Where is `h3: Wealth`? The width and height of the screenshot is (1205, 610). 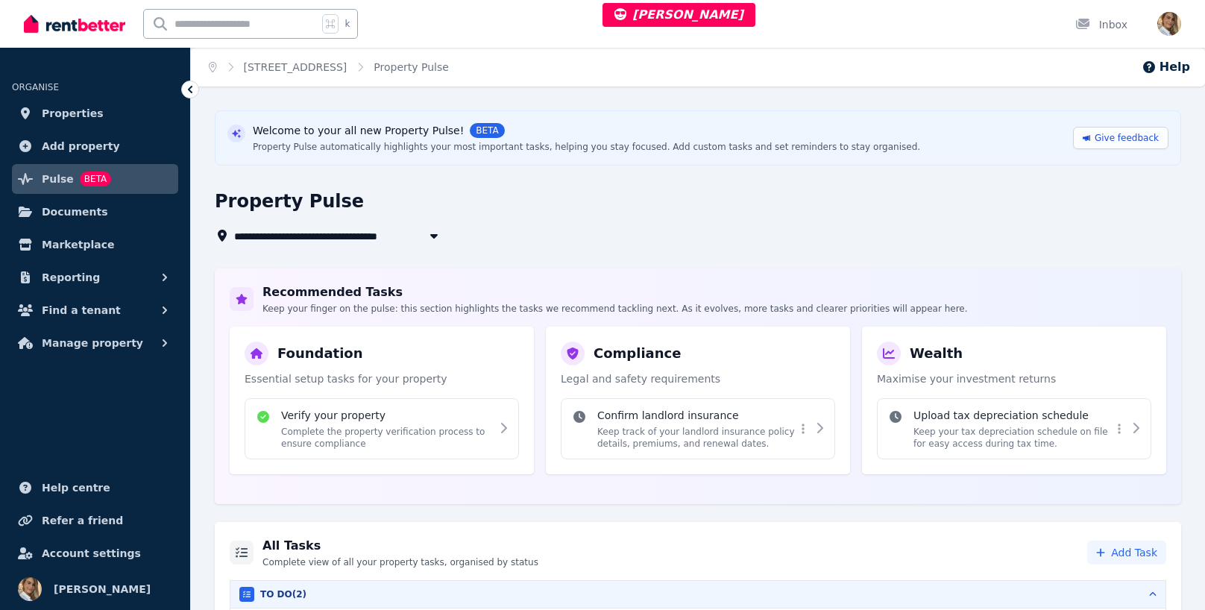
h3: Wealth is located at coordinates (936, 353).